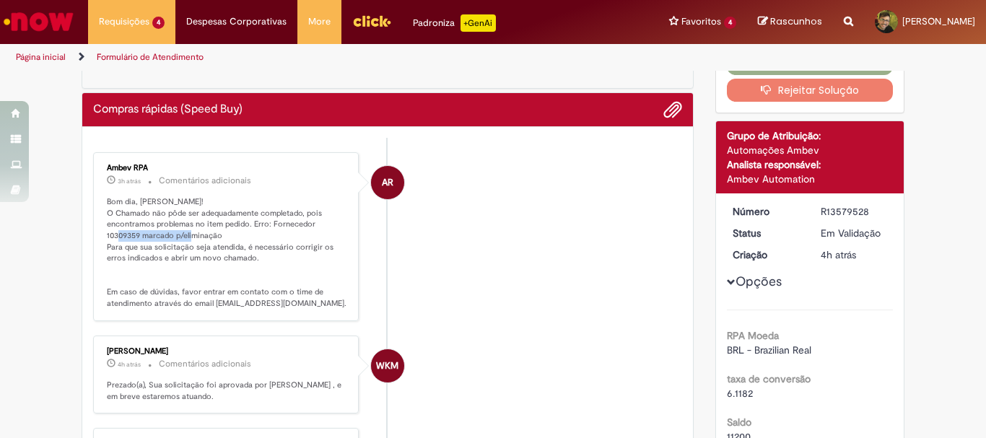 The width and height of the screenshot is (986, 438). I want to click on a: Página inicial, so click(40, 57).